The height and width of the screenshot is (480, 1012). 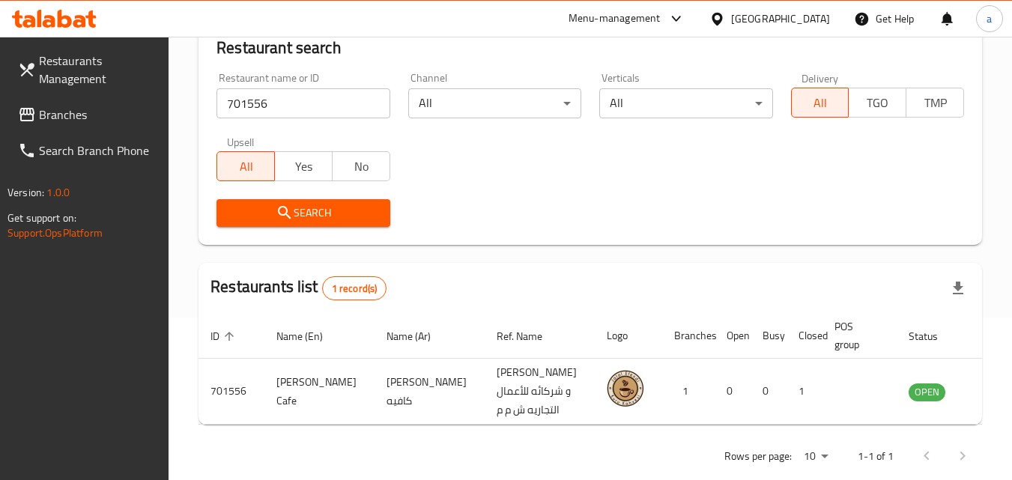 I want to click on th: Closed, so click(x=805, y=336).